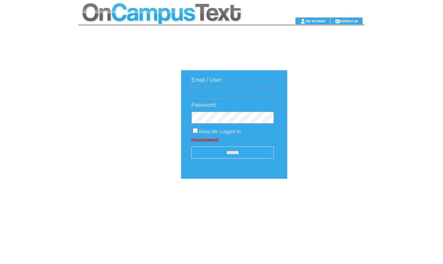  I want to click on span: Keep Me Logged In, so click(220, 132).